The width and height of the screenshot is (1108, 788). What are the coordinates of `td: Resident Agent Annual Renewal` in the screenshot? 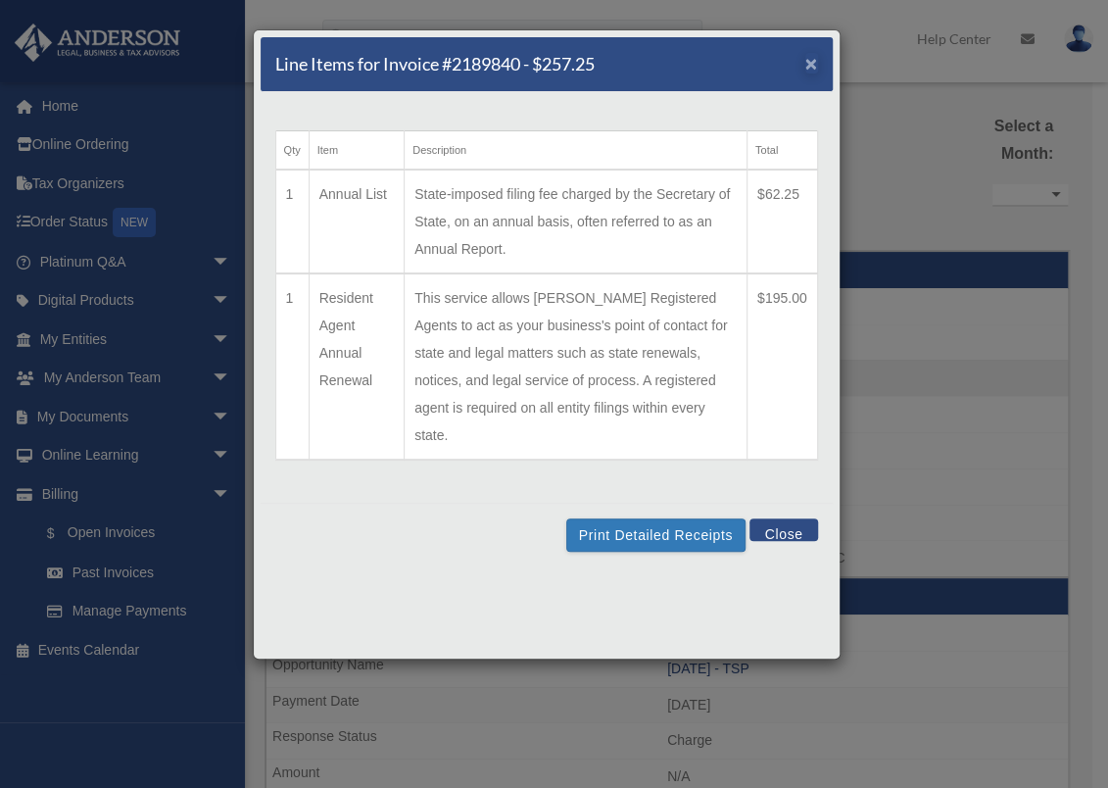 It's located at (356, 366).